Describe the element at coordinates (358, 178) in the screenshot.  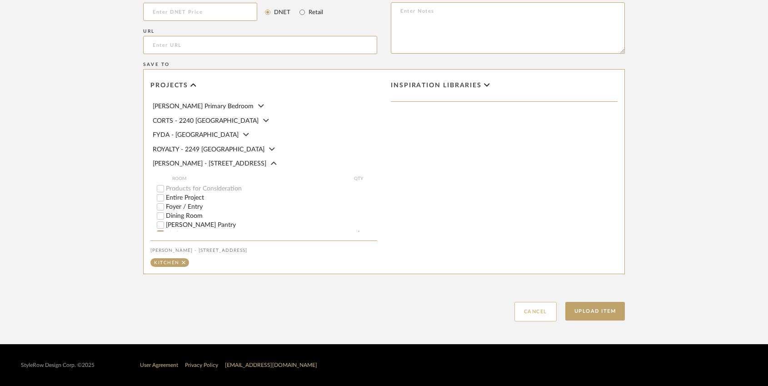
I see `span: QTY` at that location.